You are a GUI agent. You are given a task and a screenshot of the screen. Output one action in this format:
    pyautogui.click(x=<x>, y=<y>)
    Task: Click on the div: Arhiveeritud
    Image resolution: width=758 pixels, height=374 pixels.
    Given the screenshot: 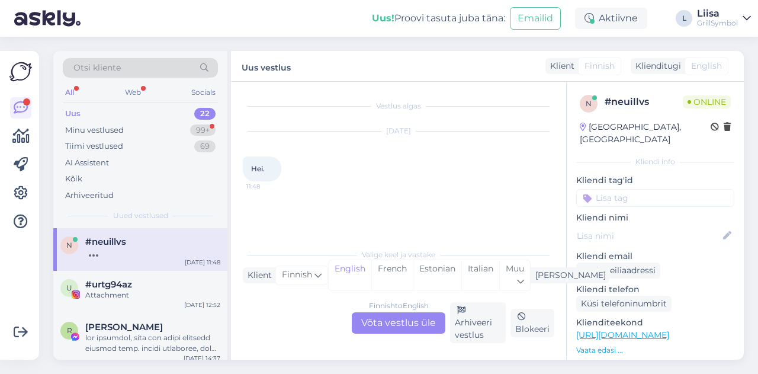 What is the action you would take?
    pyautogui.click(x=89, y=195)
    